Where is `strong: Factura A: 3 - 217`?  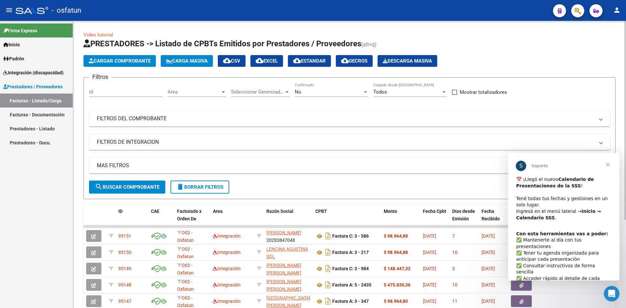 strong: Factura A: 3 - 217 is located at coordinates (351, 253).